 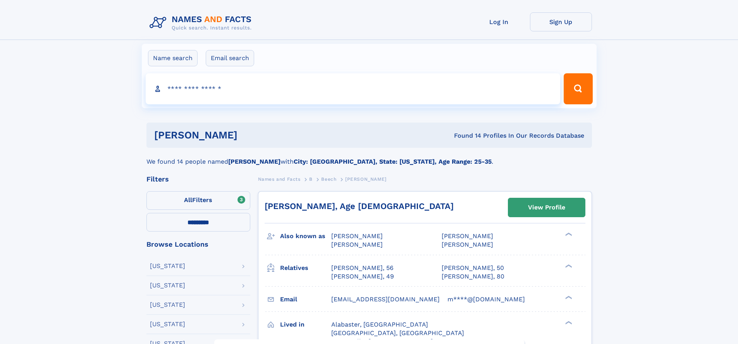 I want to click on label: Name search, so click(x=173, y=58).